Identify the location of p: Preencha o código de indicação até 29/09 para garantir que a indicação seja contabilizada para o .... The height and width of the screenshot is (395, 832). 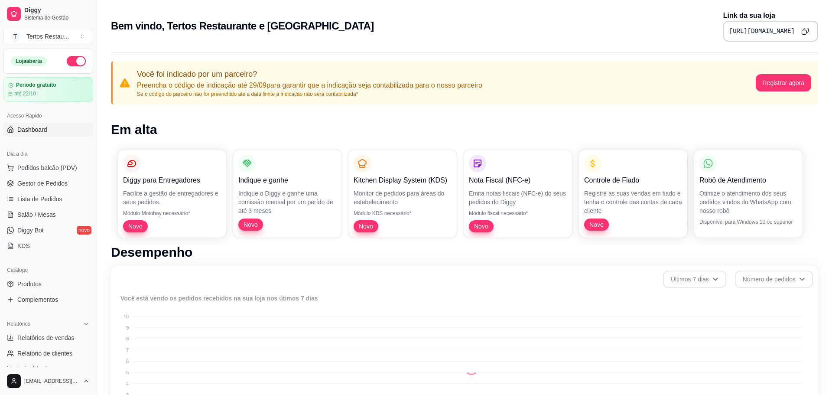
(310, 85).